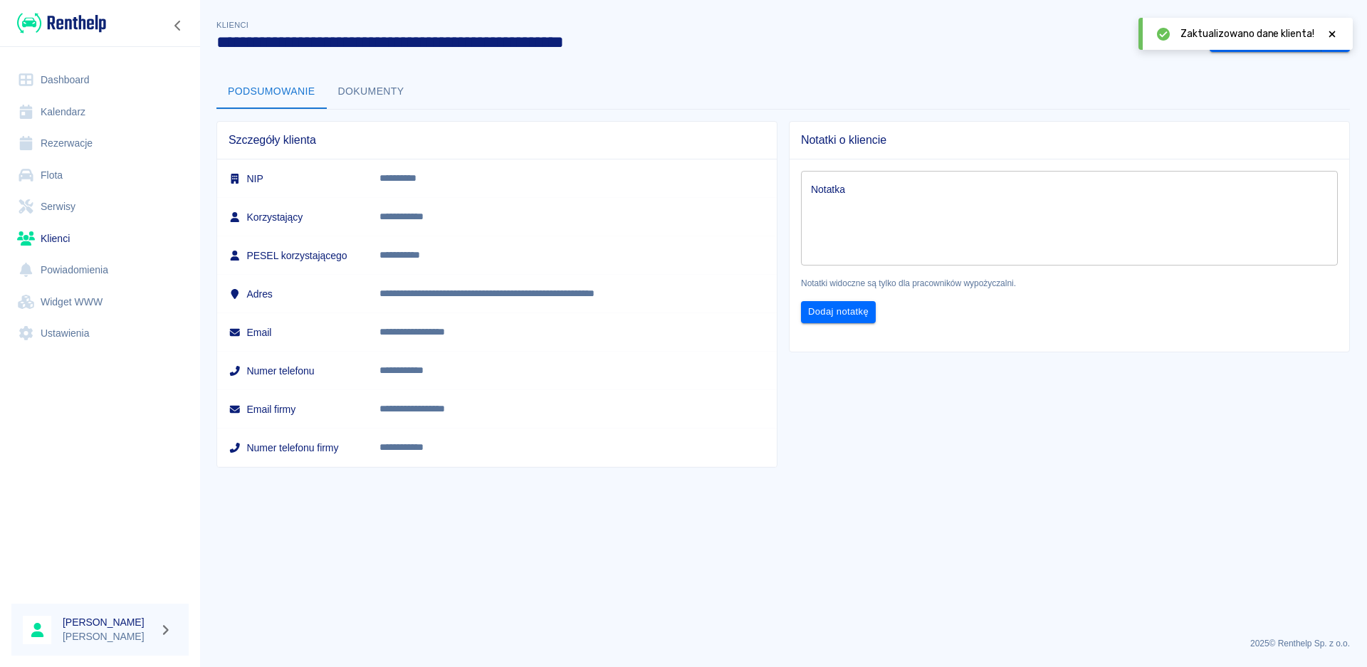 This screenshot has width=1367, height=667. Describe the element at coordinates (293, 333) in the screenshot. I see `h6: Email` at that location.